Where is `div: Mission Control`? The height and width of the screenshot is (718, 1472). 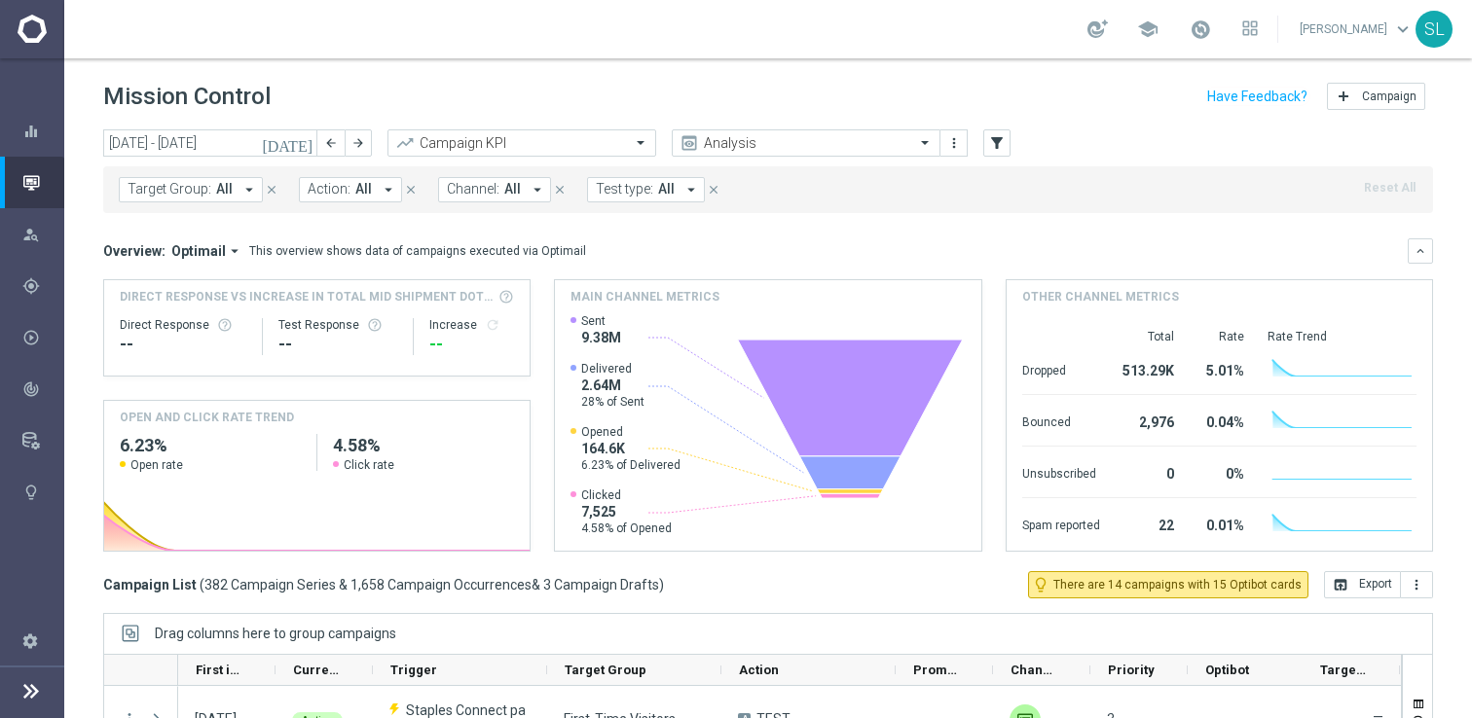
div: Mission Control is located at coordinates (43, 183).